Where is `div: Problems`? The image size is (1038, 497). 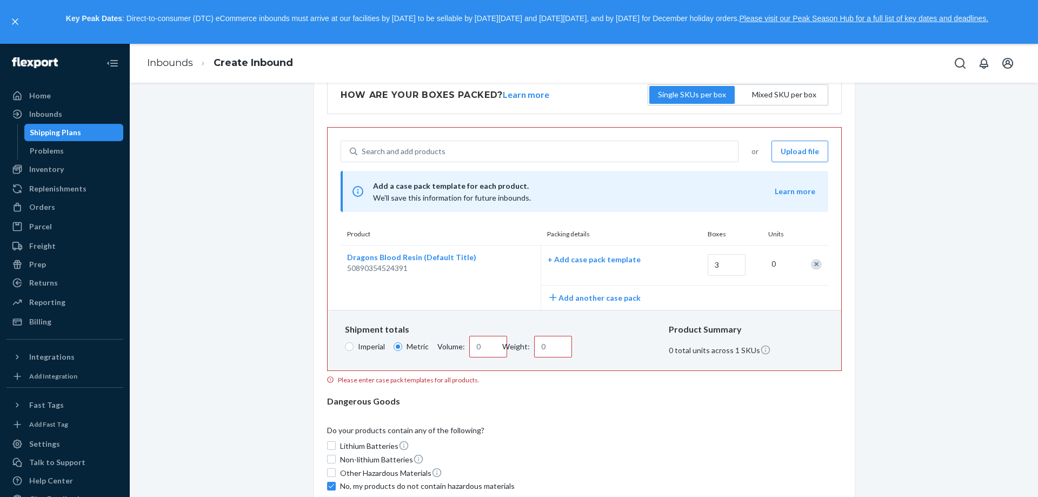 div: Problems is located at coordinates (46, 151).